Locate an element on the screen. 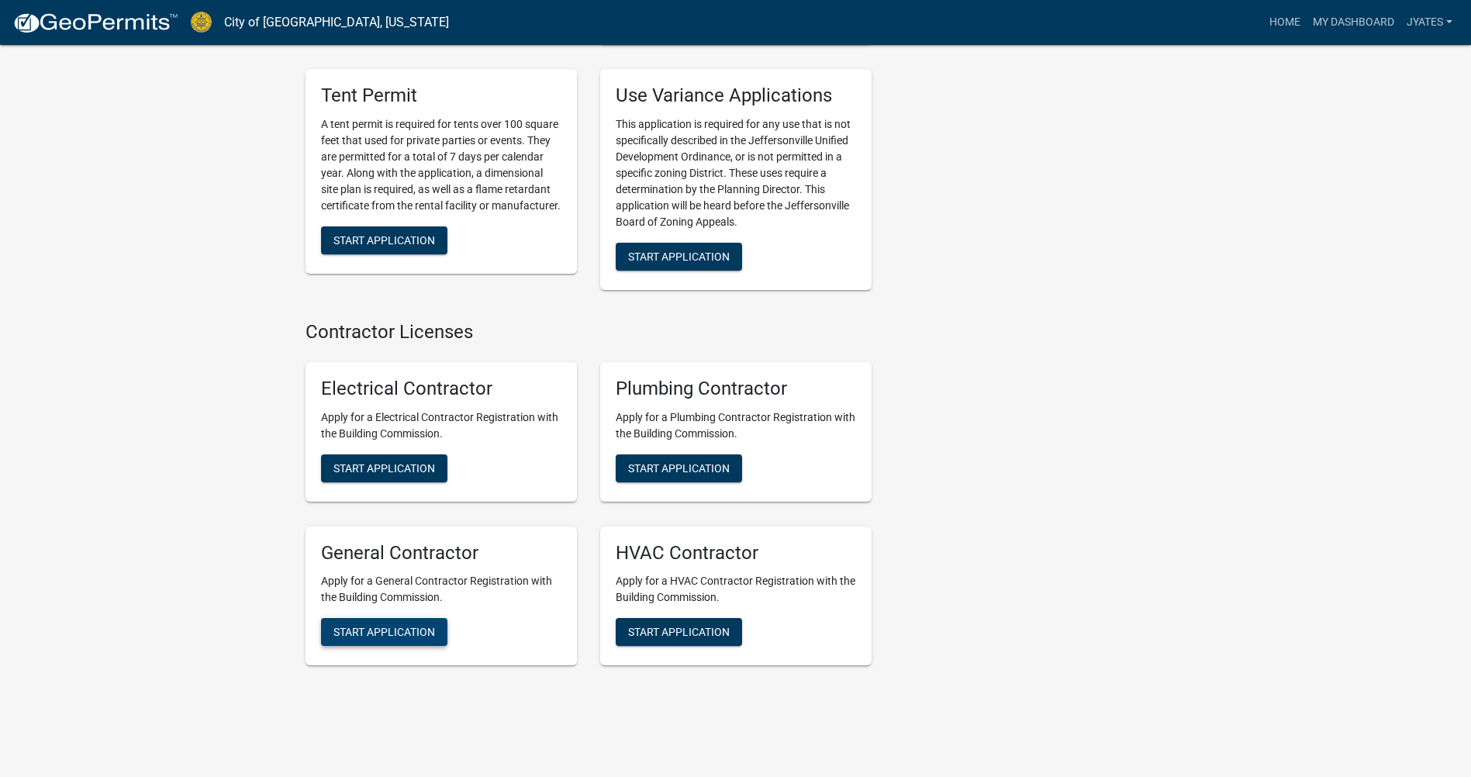  p: A tent permit is required for tents over 100 square feet that used for private parties or events.... is located at coordinates (441, 165).